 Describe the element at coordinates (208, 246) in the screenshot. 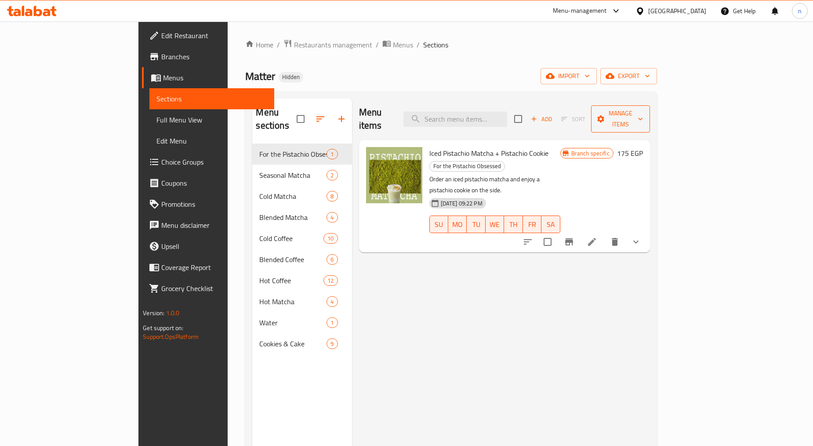

I see `a: Upsell` at that location.